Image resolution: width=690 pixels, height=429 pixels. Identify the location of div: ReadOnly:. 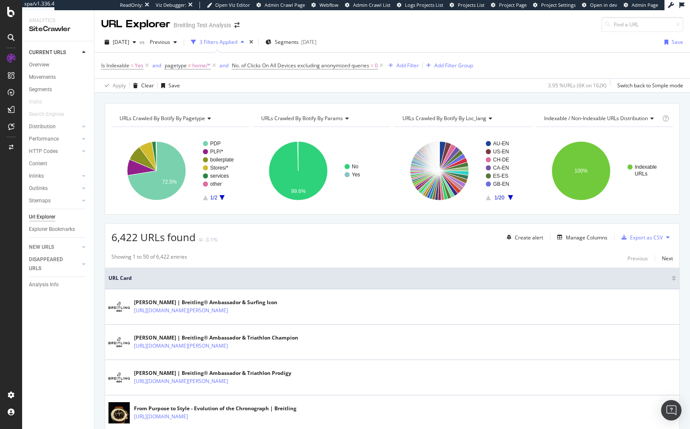
(131, 5).